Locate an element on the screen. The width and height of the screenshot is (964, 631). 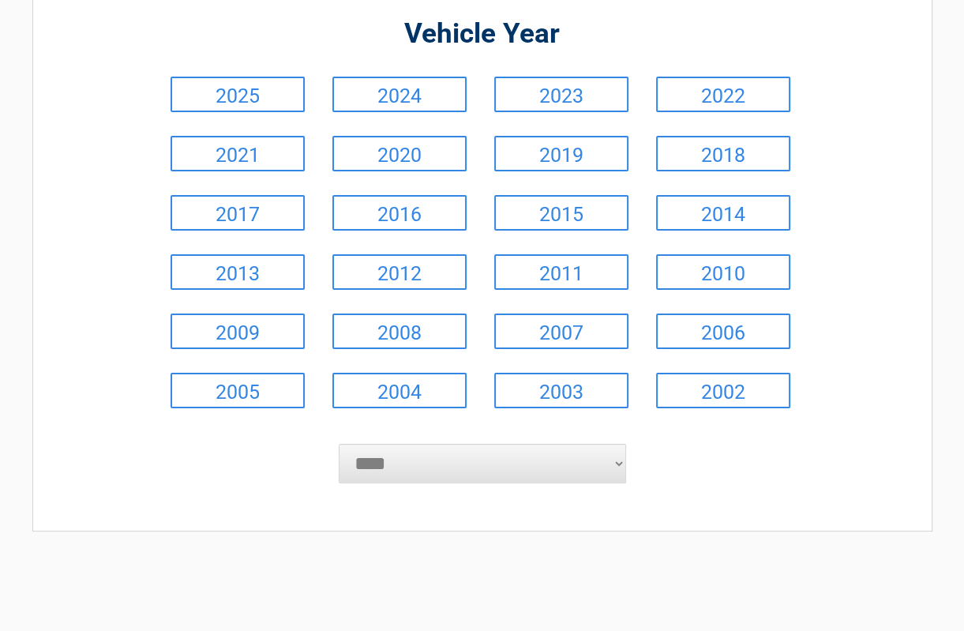
a: 2012 is located at coordinates (399, 271).